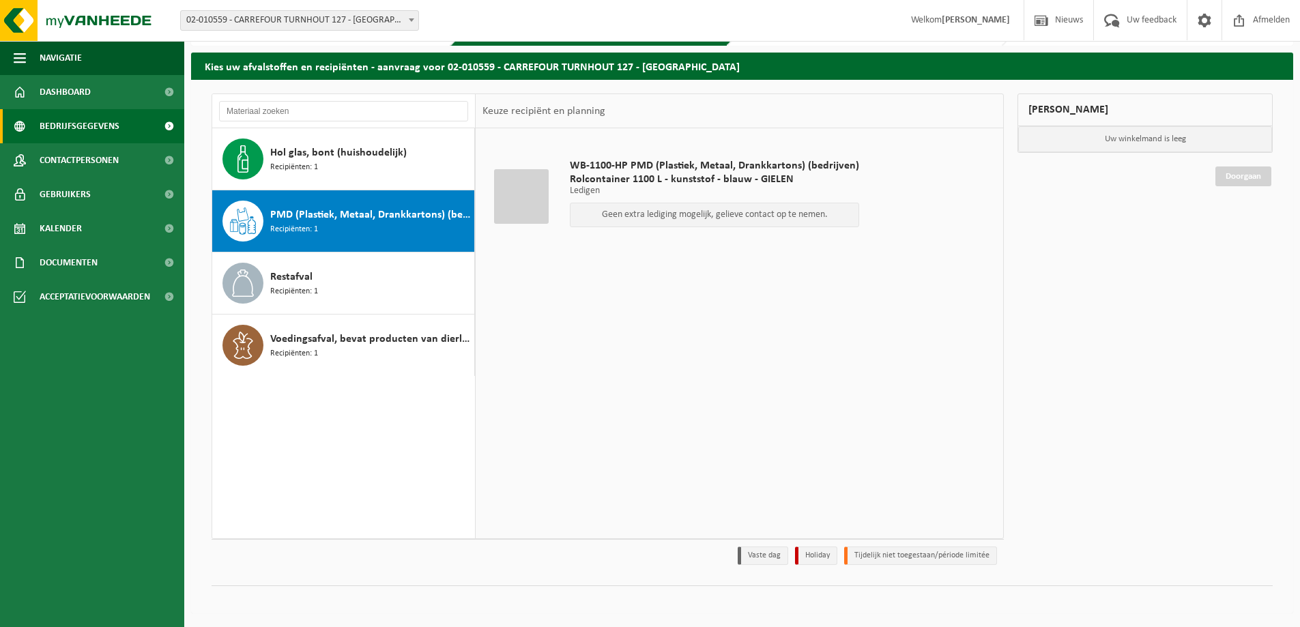 The height and width of the screenshot is (627, 1300). Describe the element at coordinates (763, 555) in the screenshot. I see `li: Vaste dag` at that location.